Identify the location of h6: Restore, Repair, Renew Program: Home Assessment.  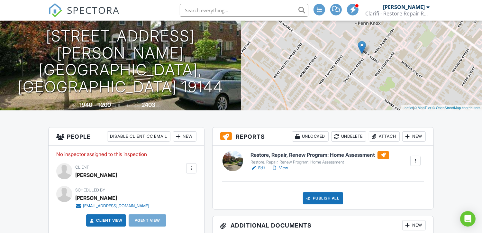
(320, 155).